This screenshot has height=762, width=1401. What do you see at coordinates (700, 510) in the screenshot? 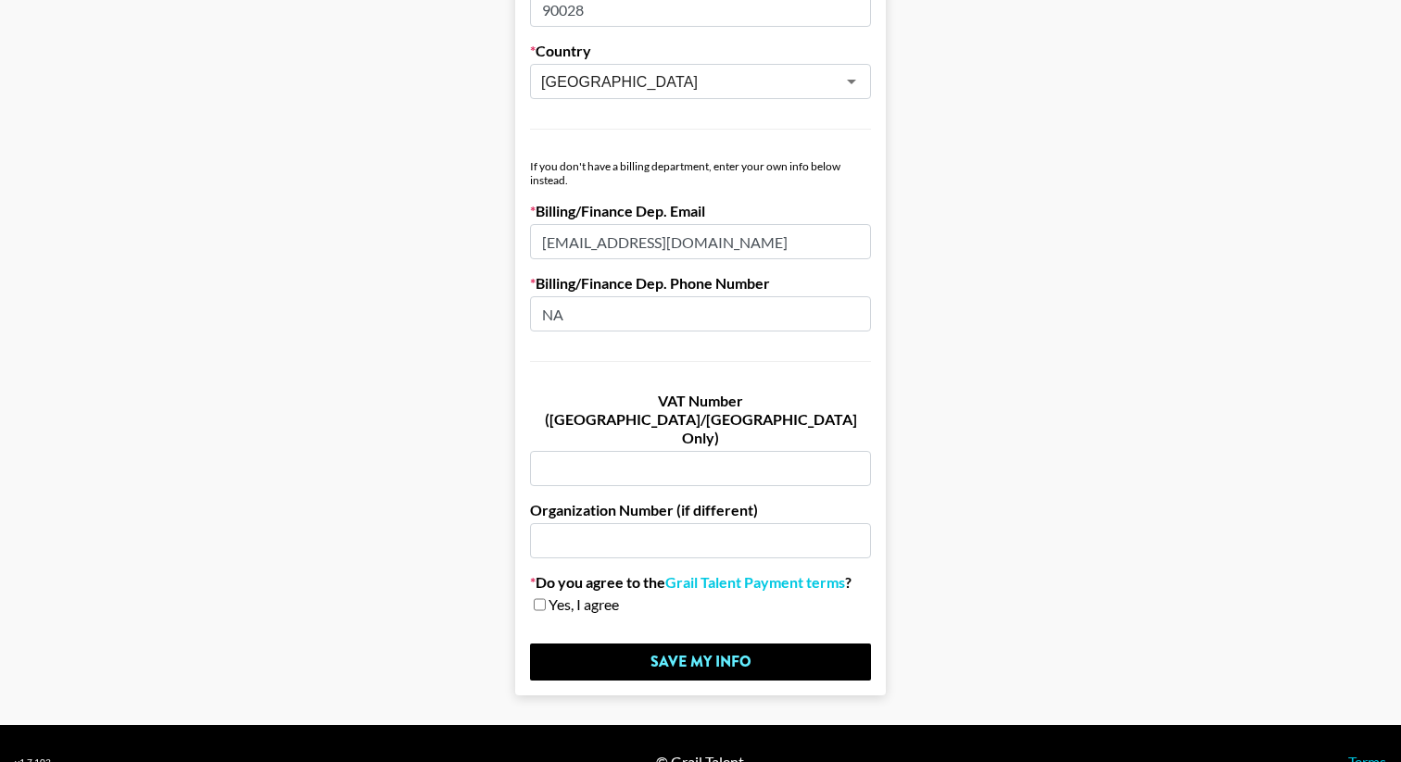
I see `label: Organization Number (if different)` at bounding box center [700, 510].